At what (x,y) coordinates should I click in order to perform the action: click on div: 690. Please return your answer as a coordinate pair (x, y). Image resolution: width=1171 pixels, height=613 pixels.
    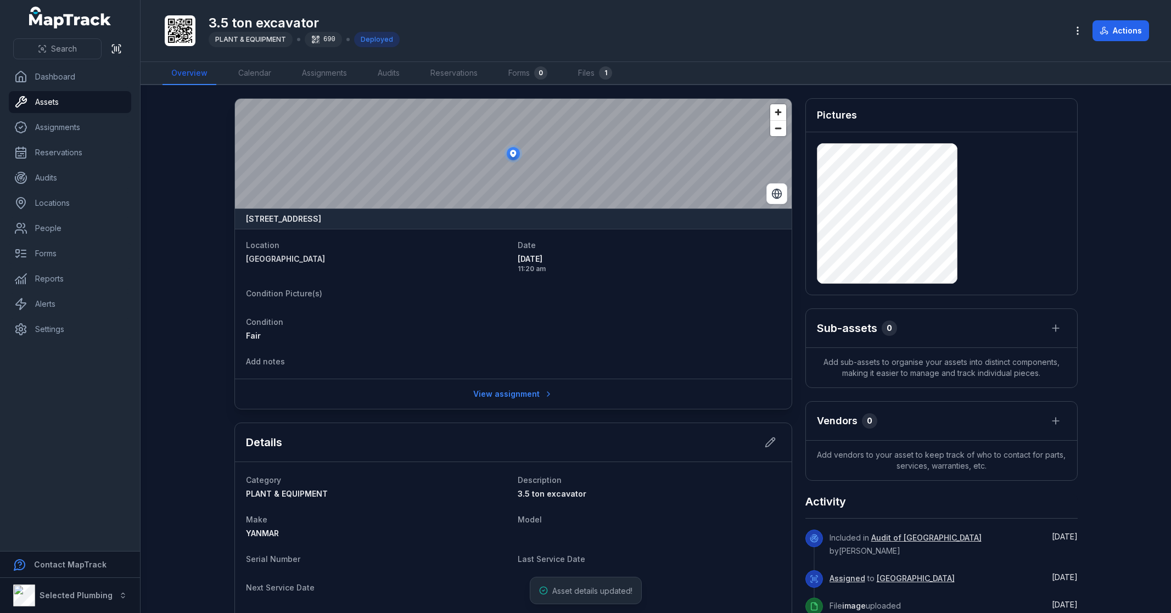
    Looking at the image, I should click on (323, 40).